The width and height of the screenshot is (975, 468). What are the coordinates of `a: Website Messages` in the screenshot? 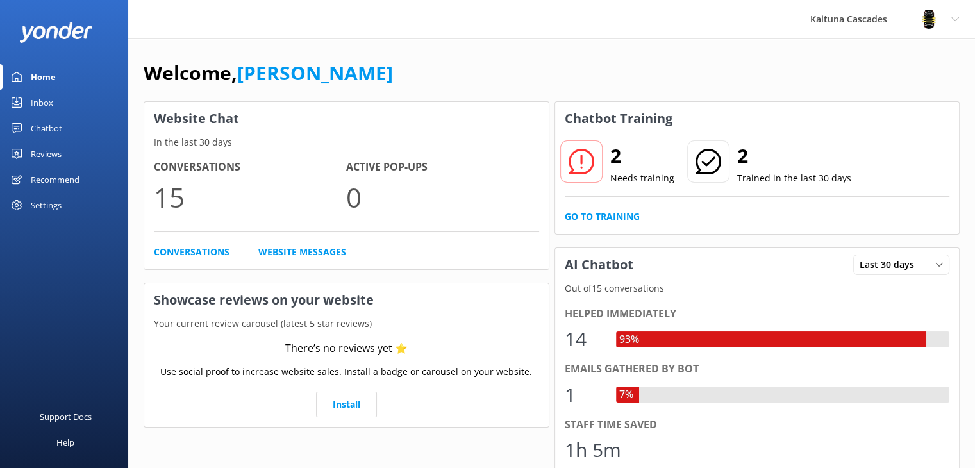 It's located at (302, 252).